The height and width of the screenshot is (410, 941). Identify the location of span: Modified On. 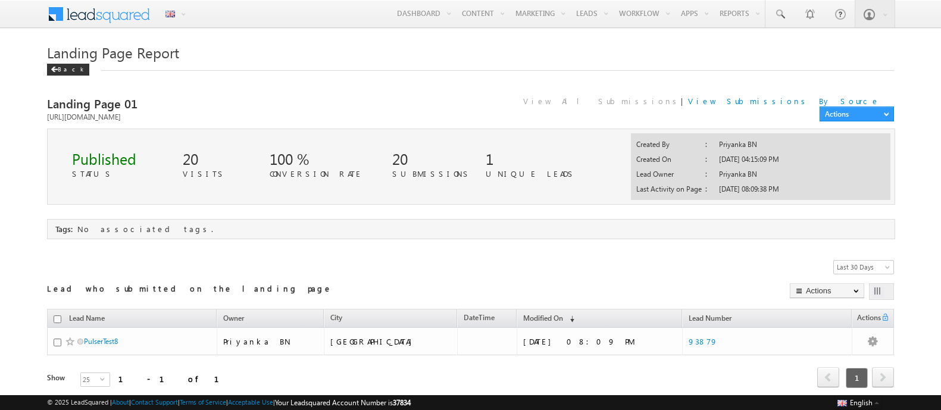
(543, 318).